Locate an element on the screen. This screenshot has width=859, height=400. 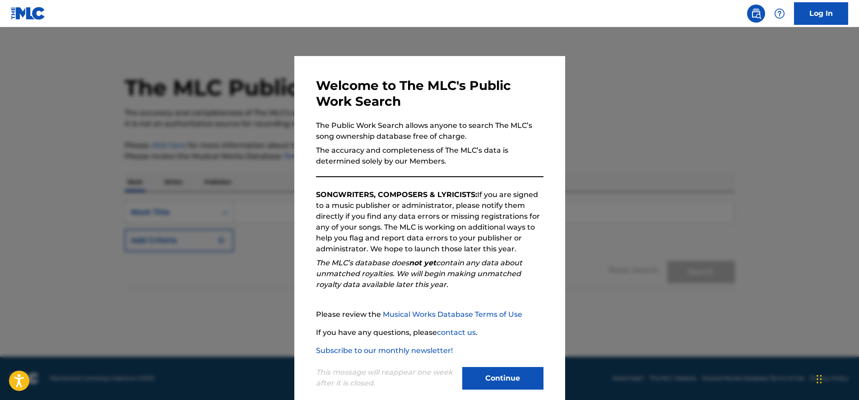
p: The accuracy and completeness of The MLC’s data is determined solely by our Members. is located at coordinates (430, 156).